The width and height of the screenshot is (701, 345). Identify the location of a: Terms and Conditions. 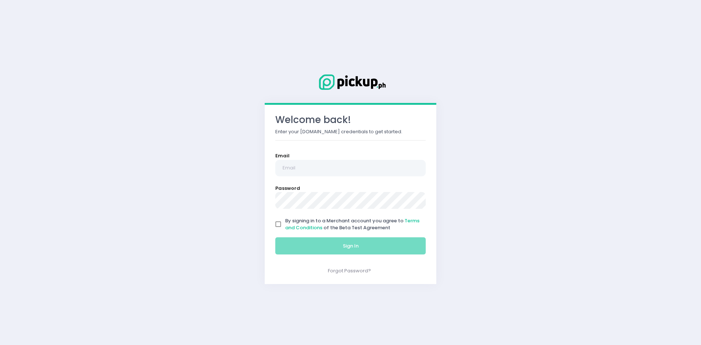
(353, 224).